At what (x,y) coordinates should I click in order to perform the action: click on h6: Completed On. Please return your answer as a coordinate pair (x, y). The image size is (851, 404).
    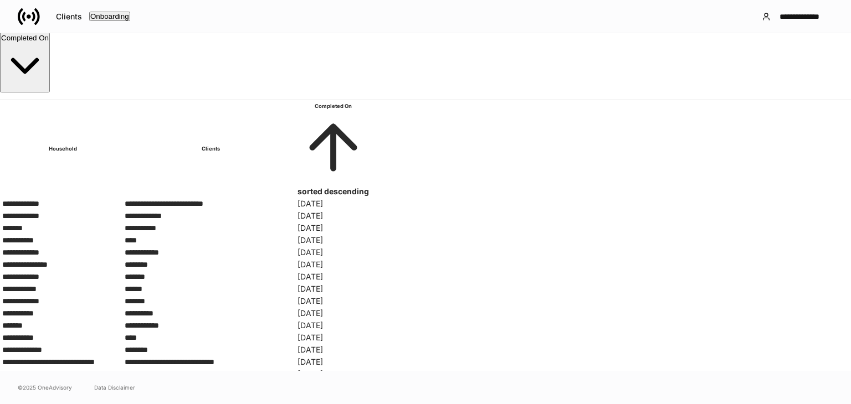
    Looking at the image, I should click on (333, 106).